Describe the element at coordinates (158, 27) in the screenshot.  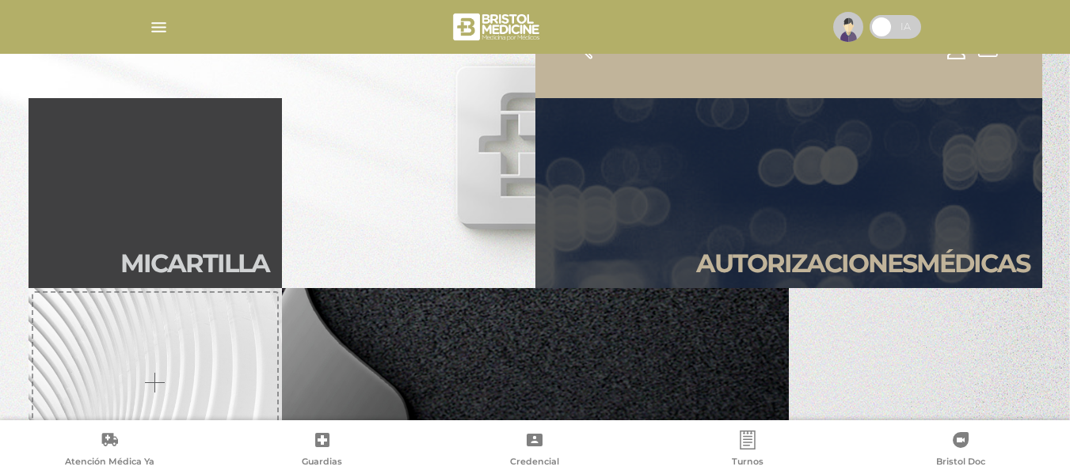
I see `img: Cober_menu-lines-white.svg` at that location.